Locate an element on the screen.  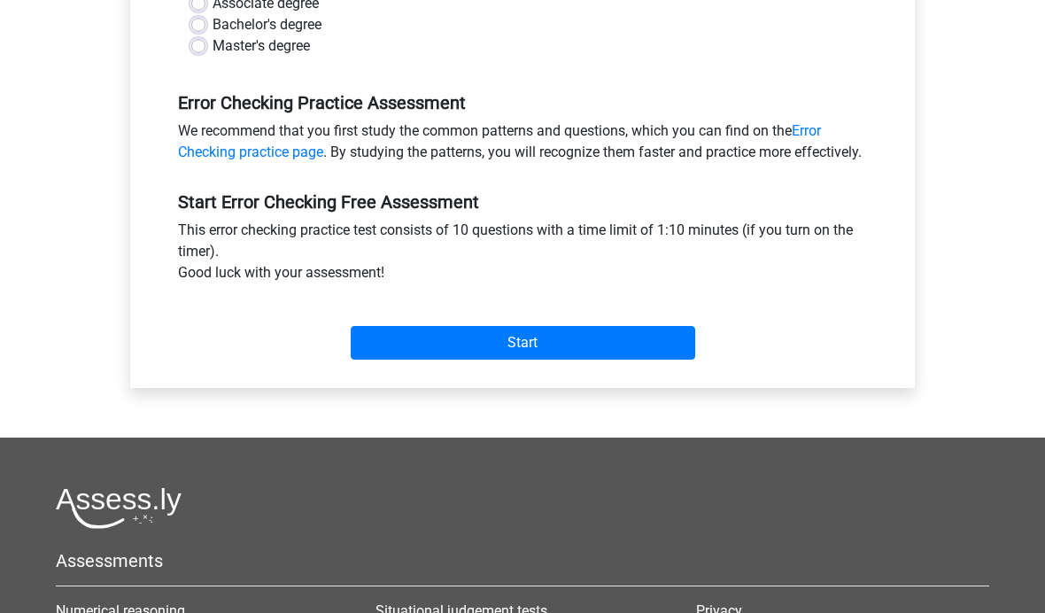
h5: Error Checking Practice Assessment is located at coordinates (523, 103).